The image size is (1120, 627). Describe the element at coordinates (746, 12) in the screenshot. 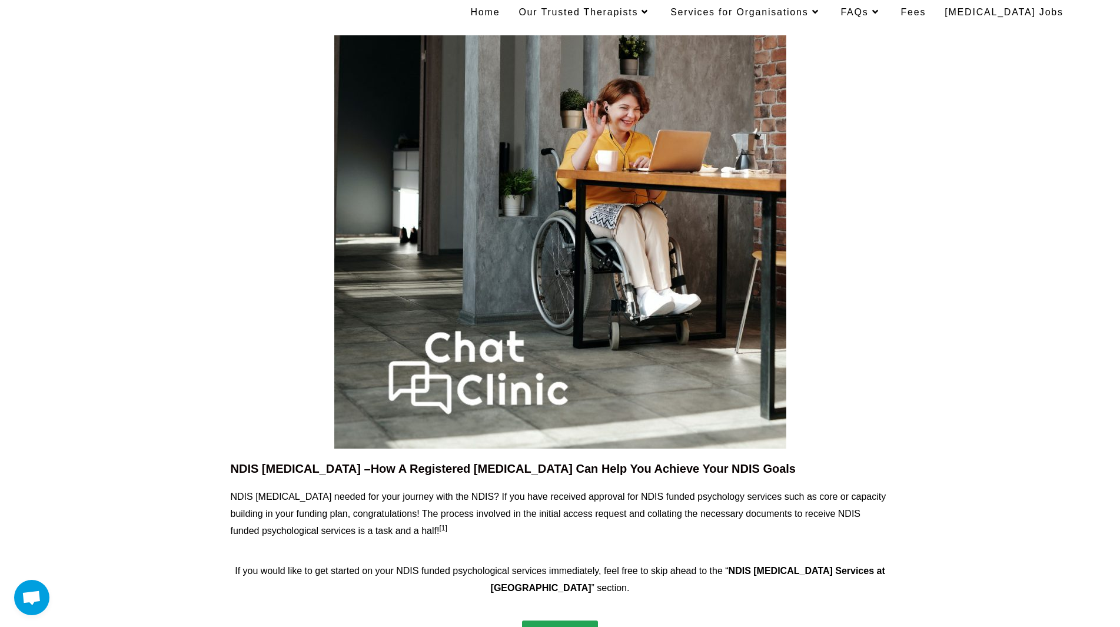

I see `span: Services for Organisations` at that location.